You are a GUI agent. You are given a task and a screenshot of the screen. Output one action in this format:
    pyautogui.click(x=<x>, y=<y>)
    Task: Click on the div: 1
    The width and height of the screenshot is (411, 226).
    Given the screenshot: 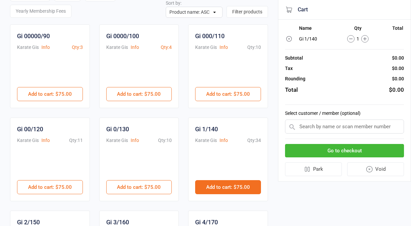 What is the action you would take?
    pyautogui.click(x=358, y=39)
    